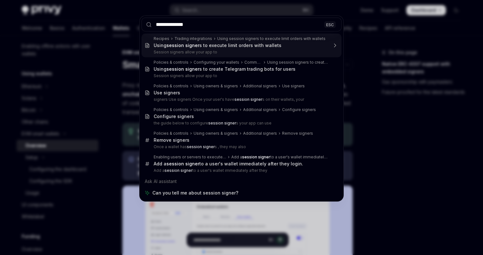  Describe the element at coordinates (241, 147) in the screenshot. I see `p: Once a wallet has s , they may also` at that location.